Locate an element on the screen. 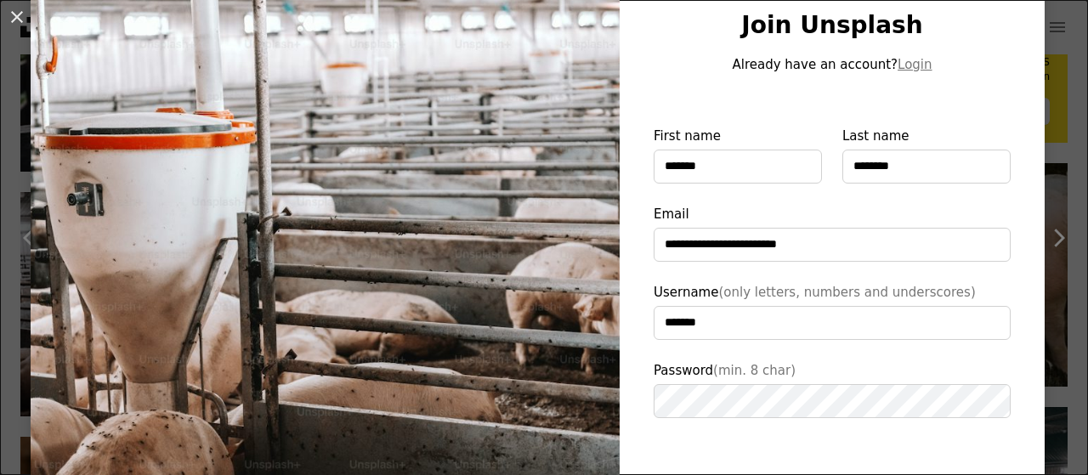  label: First name is located at coordinates (738, 155).